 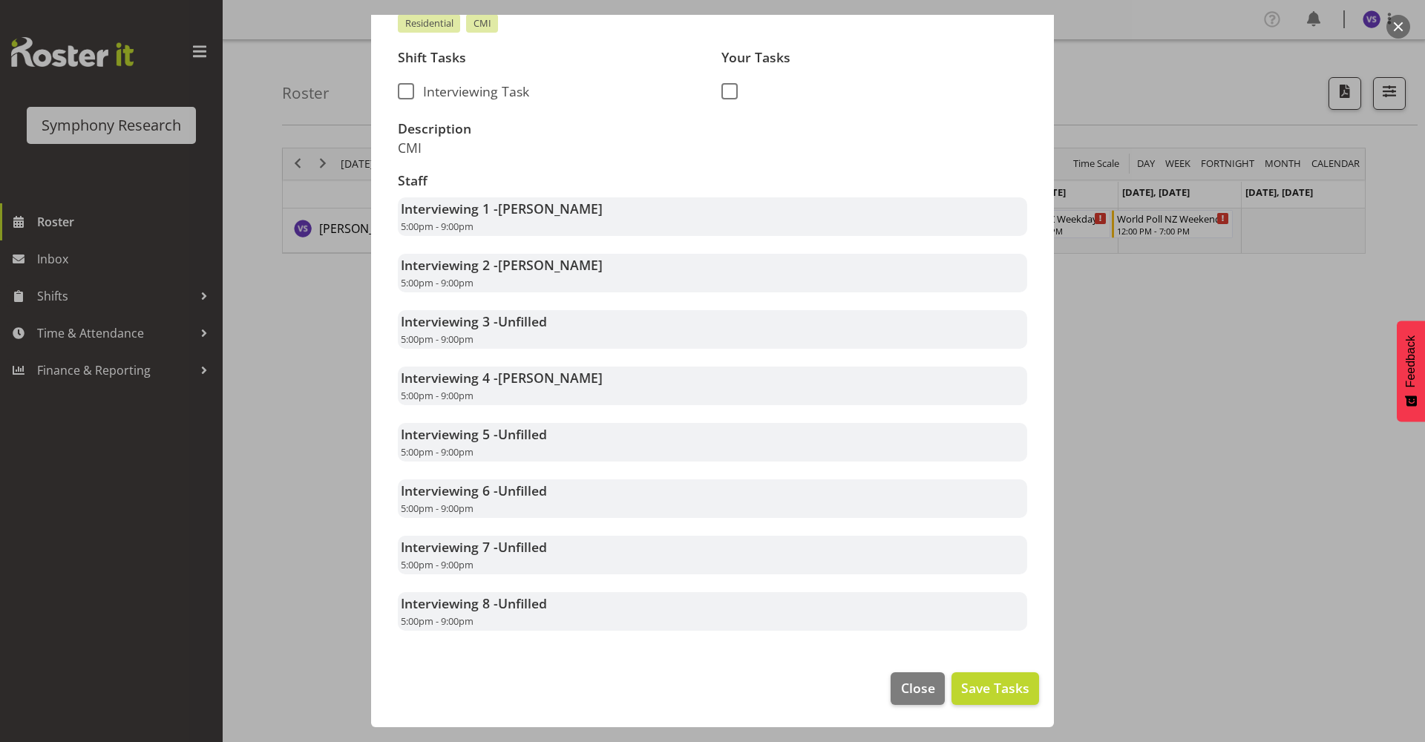 I want to click on button: Save Tasks, so click(x=995, y=689).